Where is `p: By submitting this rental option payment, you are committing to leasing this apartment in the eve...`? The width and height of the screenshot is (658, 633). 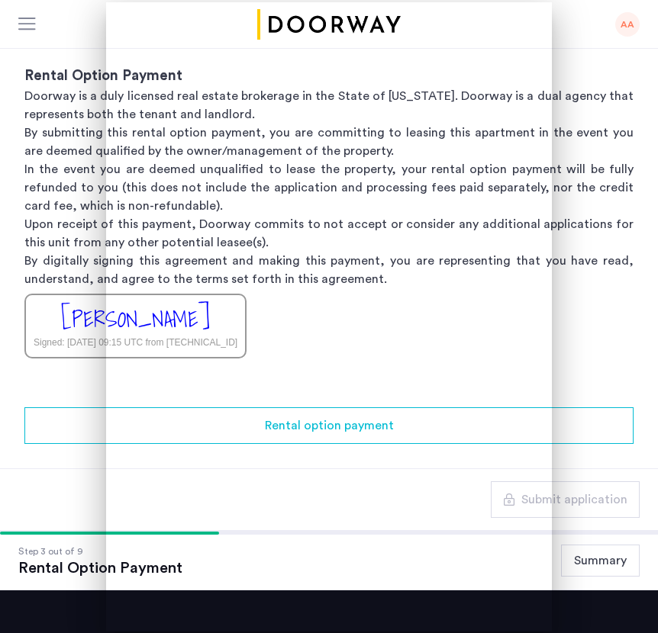 p: By submitting this rental option payment, you are committing to leasing this apartment in the eve... is located at coordinates (329, 142).